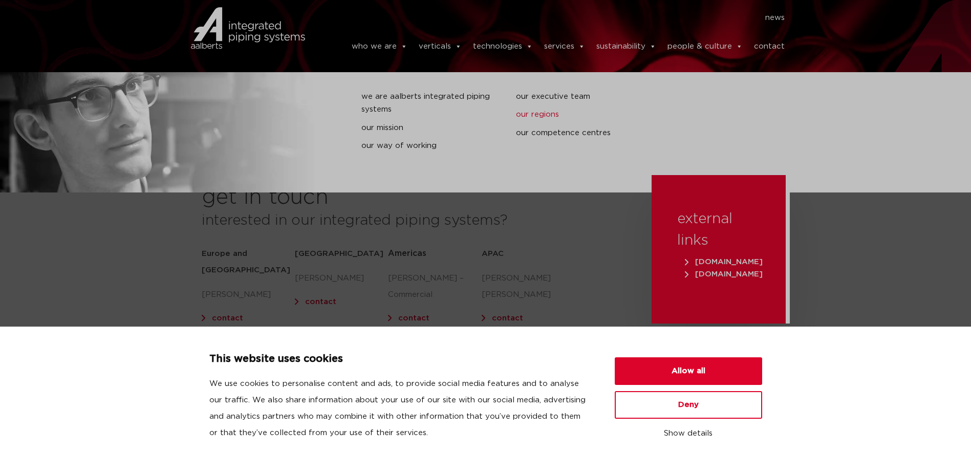 This screenshot has width=971, height=473. What do you see at coordinates (265, 198) in the screenshot?
I see `h2: get in touch` at bounding box center [265, 198].